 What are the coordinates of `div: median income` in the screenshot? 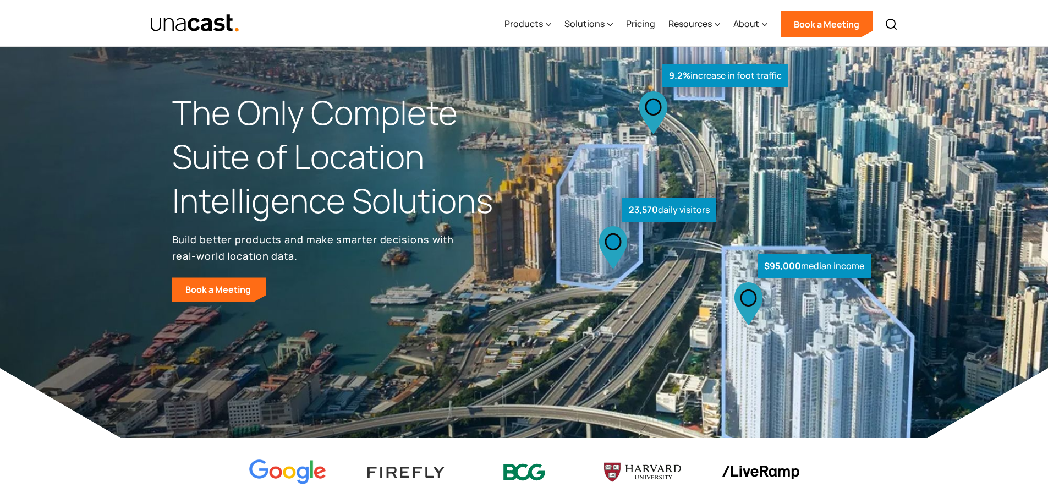 It's located at (814, 266).